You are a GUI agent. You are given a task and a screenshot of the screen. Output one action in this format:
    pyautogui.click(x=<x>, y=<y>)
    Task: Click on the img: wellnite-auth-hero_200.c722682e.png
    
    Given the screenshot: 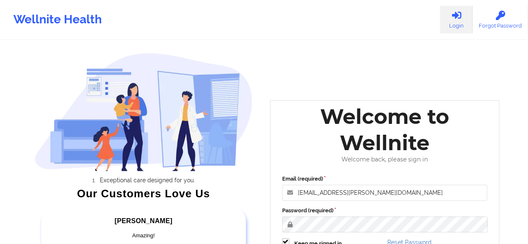 What is the action you would take?
    pyautogui.click(x=144, y=112)
    